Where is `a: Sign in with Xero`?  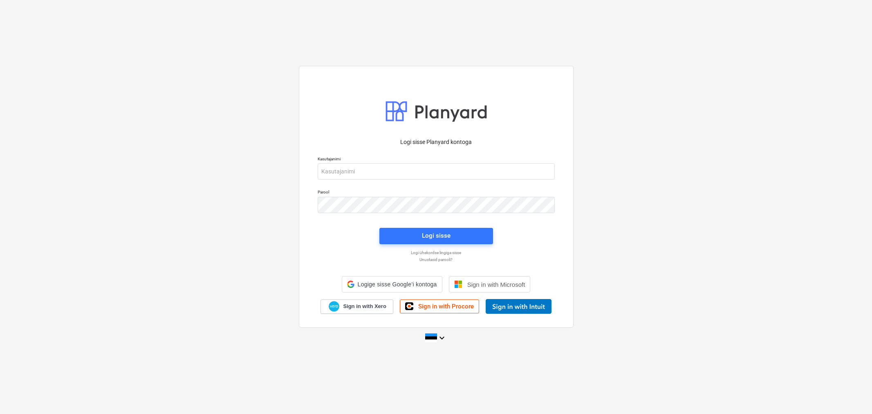
a: Sign in with Xero is located at coordinates (357, 306).